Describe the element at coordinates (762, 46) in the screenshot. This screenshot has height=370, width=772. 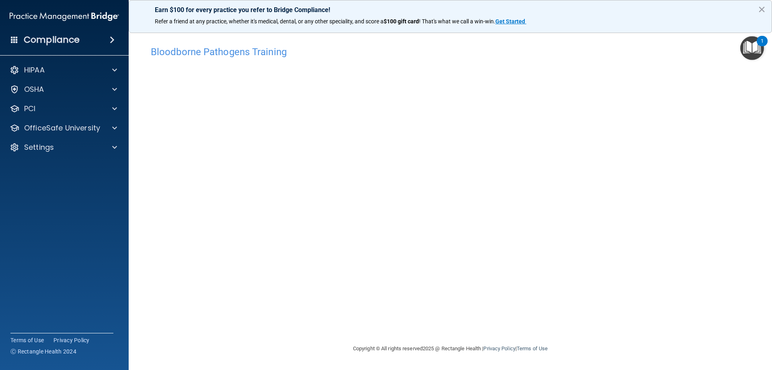
I see `div: 1` at that location.